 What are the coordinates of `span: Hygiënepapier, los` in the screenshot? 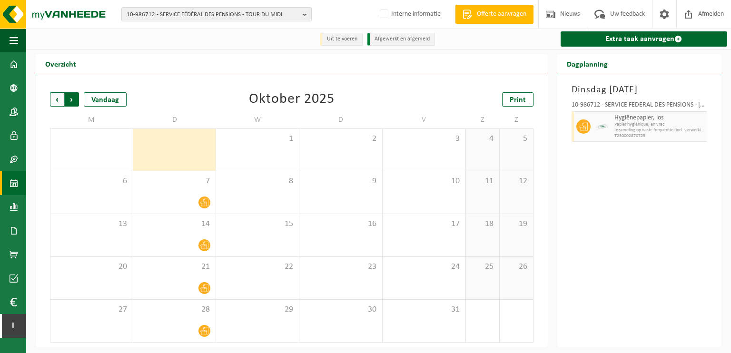 It's located at (659, 118).